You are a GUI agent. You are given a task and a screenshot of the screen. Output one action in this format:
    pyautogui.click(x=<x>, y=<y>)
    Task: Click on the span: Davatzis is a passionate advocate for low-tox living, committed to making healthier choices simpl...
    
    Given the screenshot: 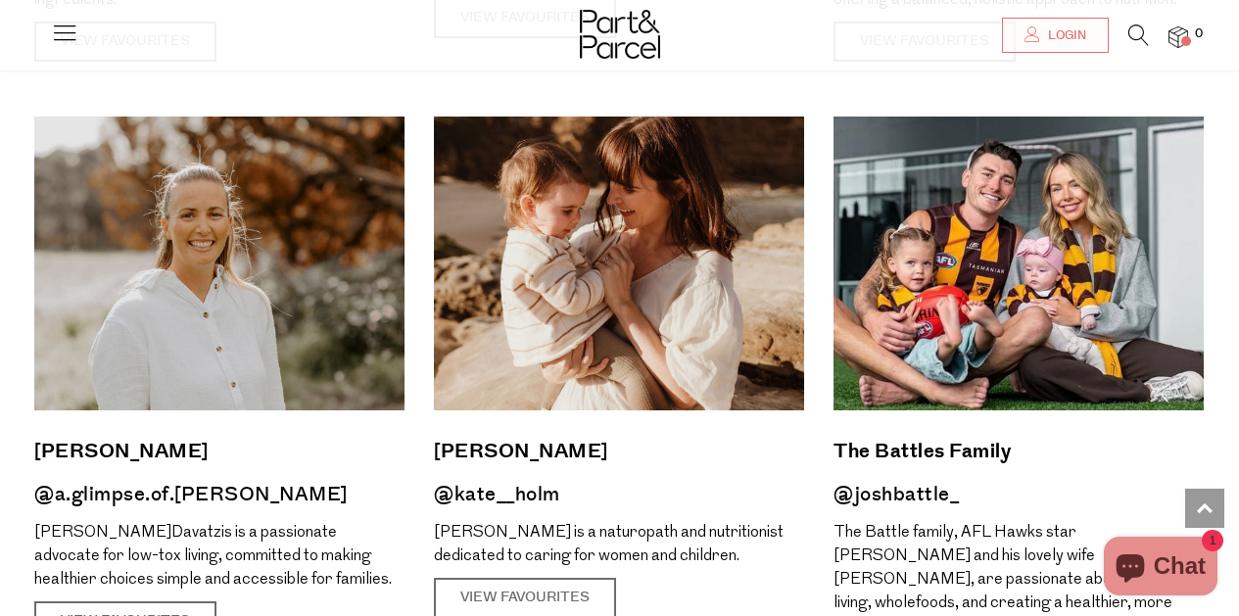 What is the action you would take?
    pyautogui.click(x=213, y=556)
    